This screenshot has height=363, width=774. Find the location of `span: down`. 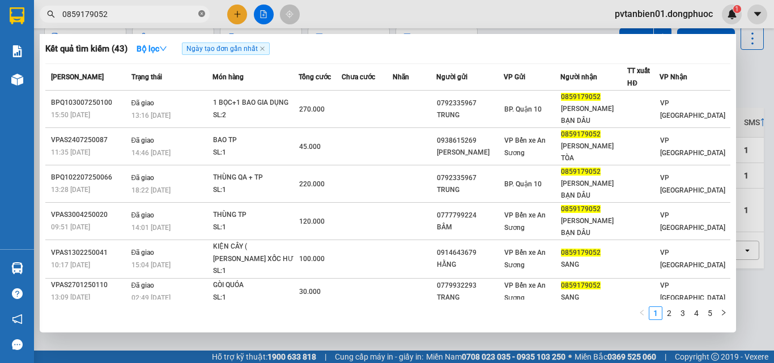

span: down is located at coordinates (163, 49).